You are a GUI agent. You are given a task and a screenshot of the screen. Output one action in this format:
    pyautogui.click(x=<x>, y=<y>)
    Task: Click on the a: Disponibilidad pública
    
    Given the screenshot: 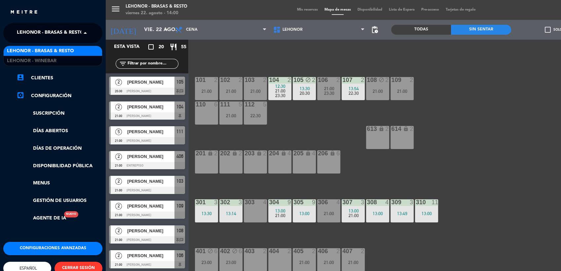 What is the action you would take?
    pyautogui.click(x=59, y=166)
    